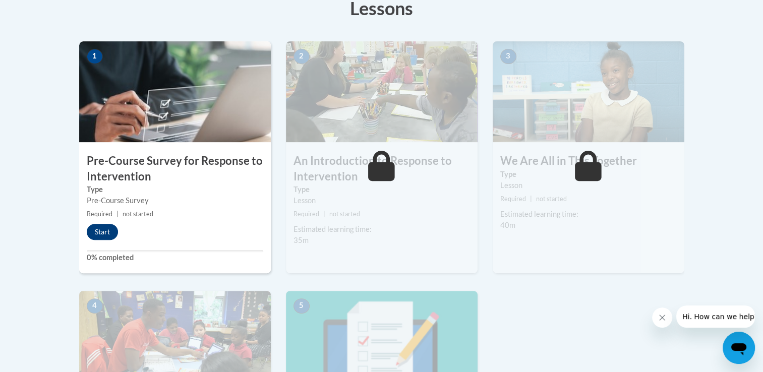  What do you see at coordinates (589, 161) in the screenshot?
I see `h3: We Are All in This Together` at bounding box center [589, 161].